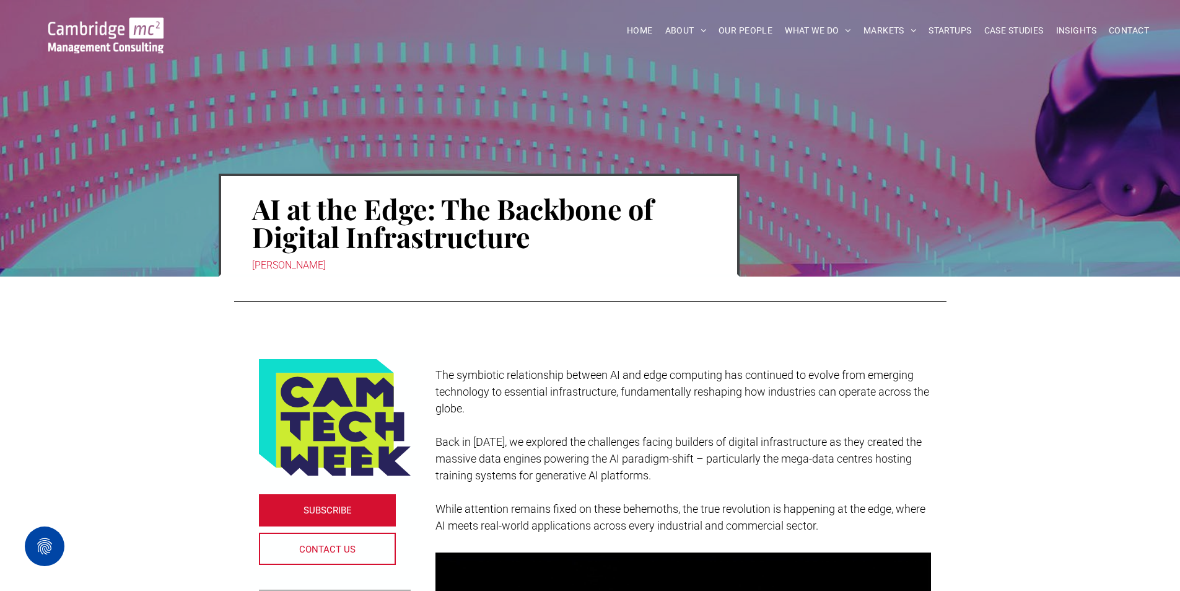 Image resolution: width=1180 pixels, height=591 pixels. I want to click on a: WHAT WE DO, so click(818, 30).